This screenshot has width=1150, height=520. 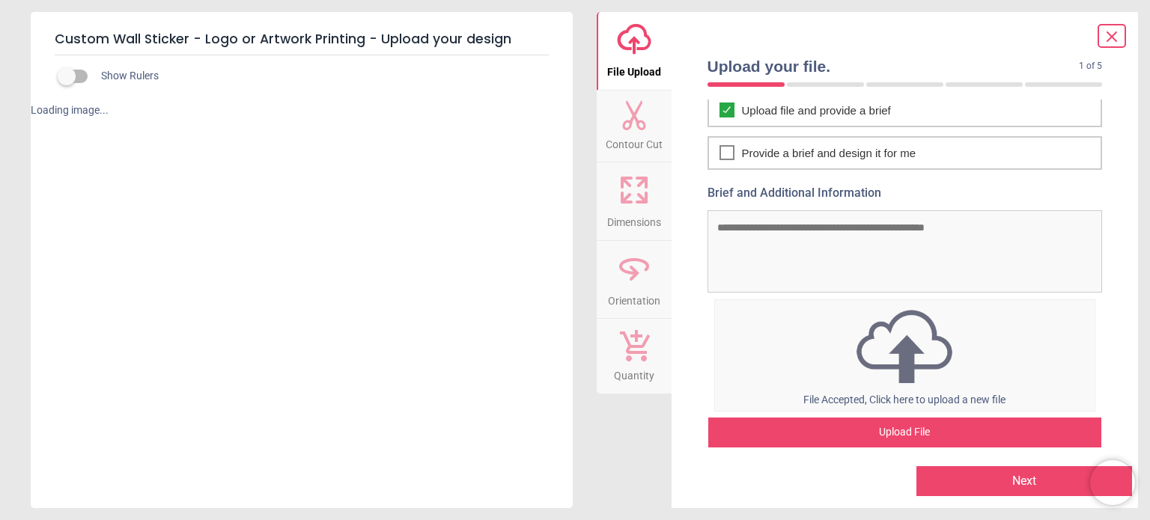 What do you see at coordinates (634, 373) in the screenshot?
I see `span: Quantity` at bounding box center [634, 373].